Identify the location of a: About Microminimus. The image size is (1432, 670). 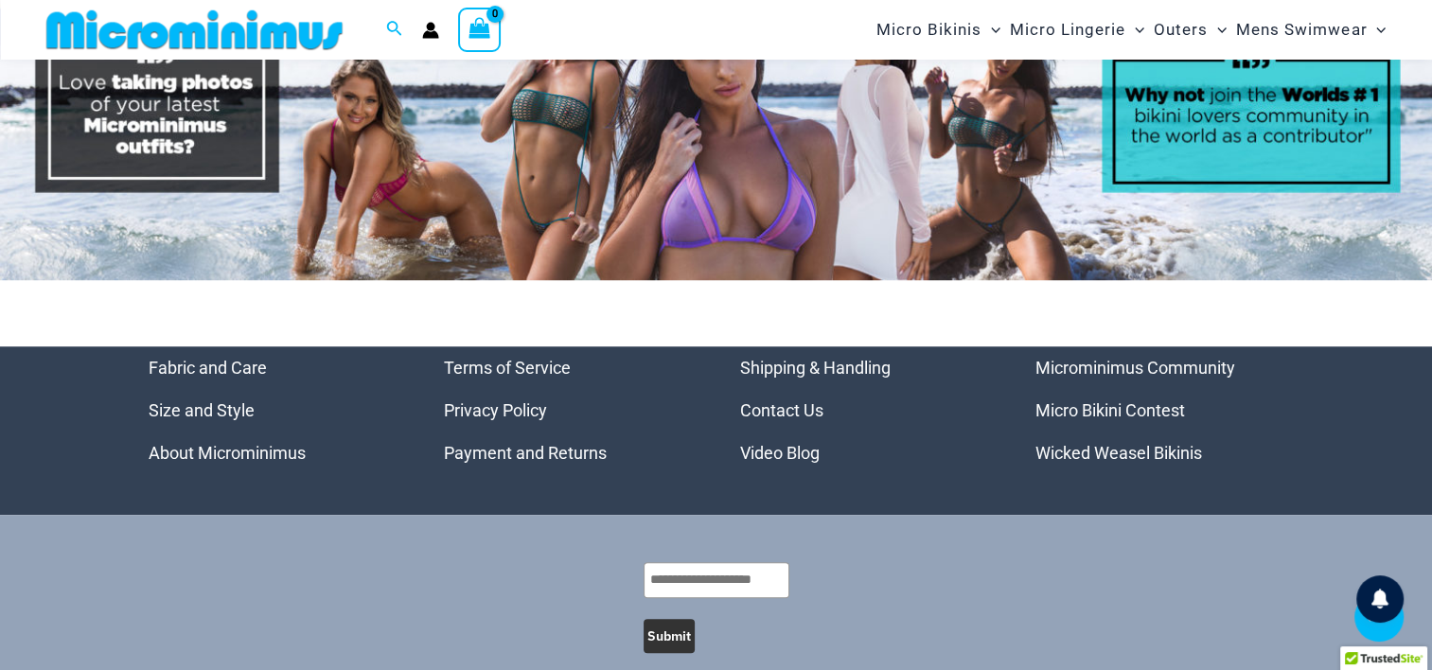
(227, 452).